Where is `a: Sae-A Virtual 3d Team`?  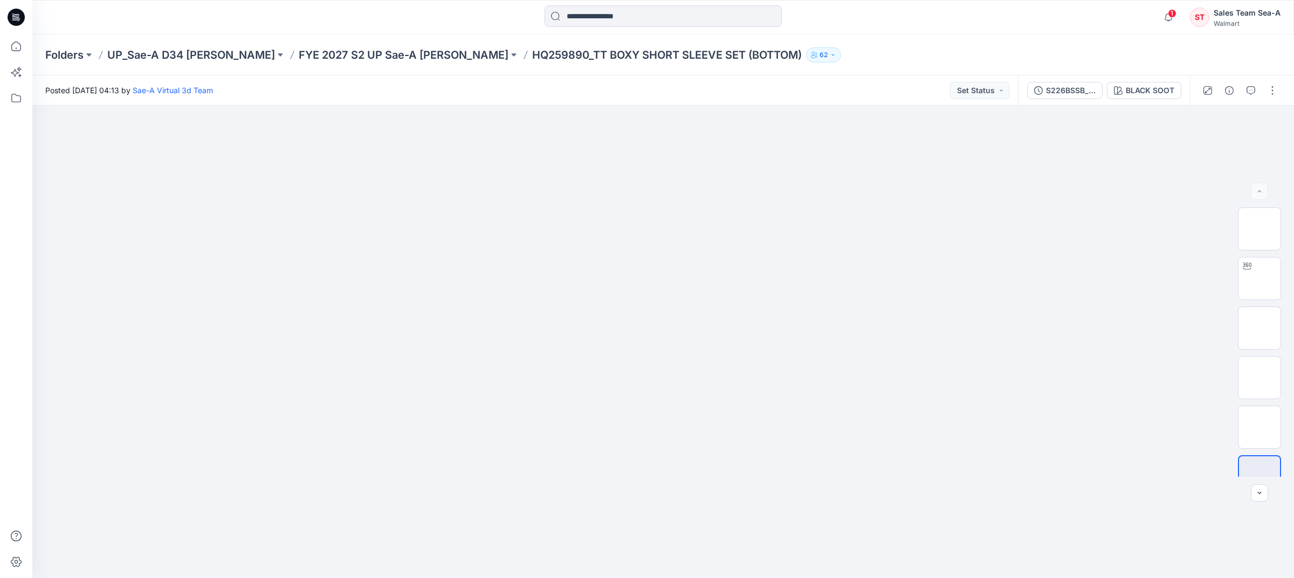
a: Sae-A Virtual 3d Team is located at coordinates (172, 90).